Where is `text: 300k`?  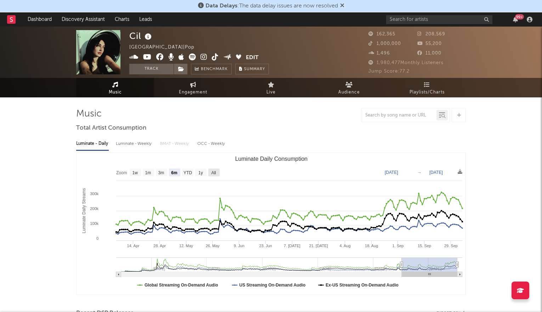 text: 300k is located at coordinates (94, 194).